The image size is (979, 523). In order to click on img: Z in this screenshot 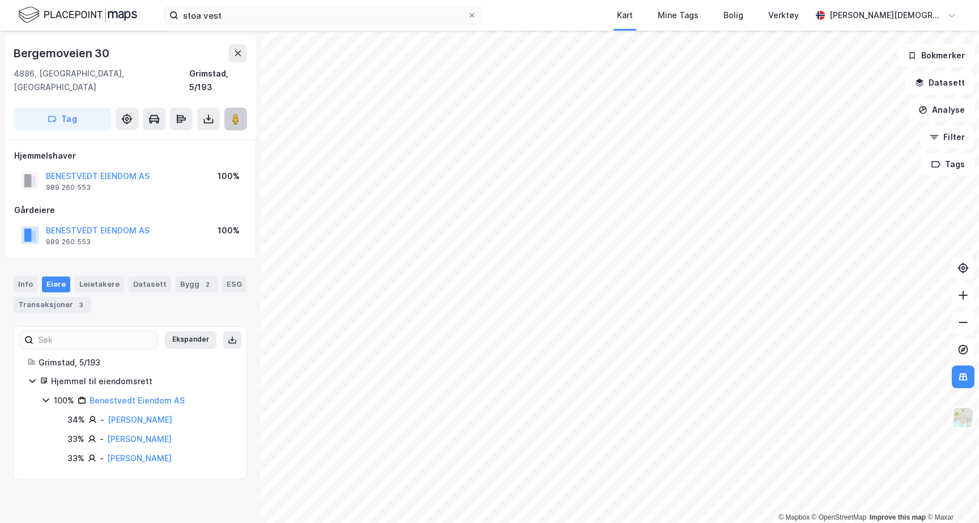, I will do `click(963, 418)`.